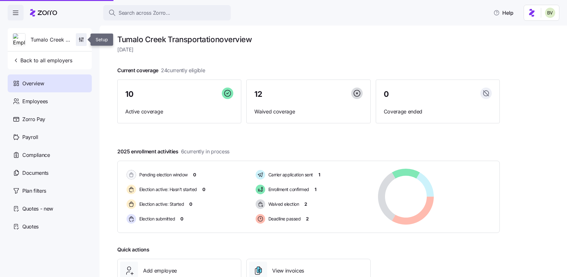 This screenshot has width=567, height=277. Describe the element at coordinates (290, 174) in the screenshot. I see `span: Carrier application sent` at that location.